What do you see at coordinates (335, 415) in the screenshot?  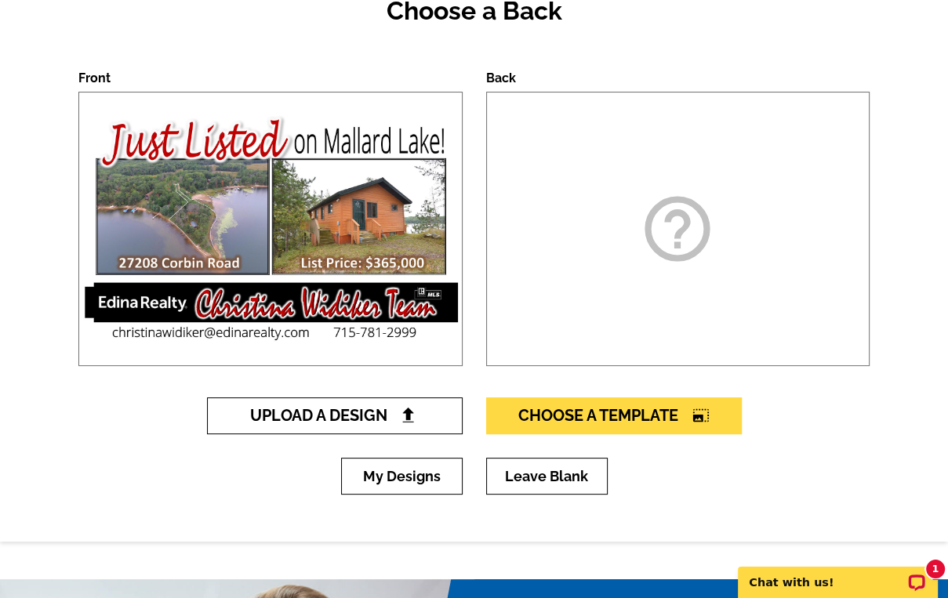 I see `a: Upload A Design` at bounding box center [335, 415].